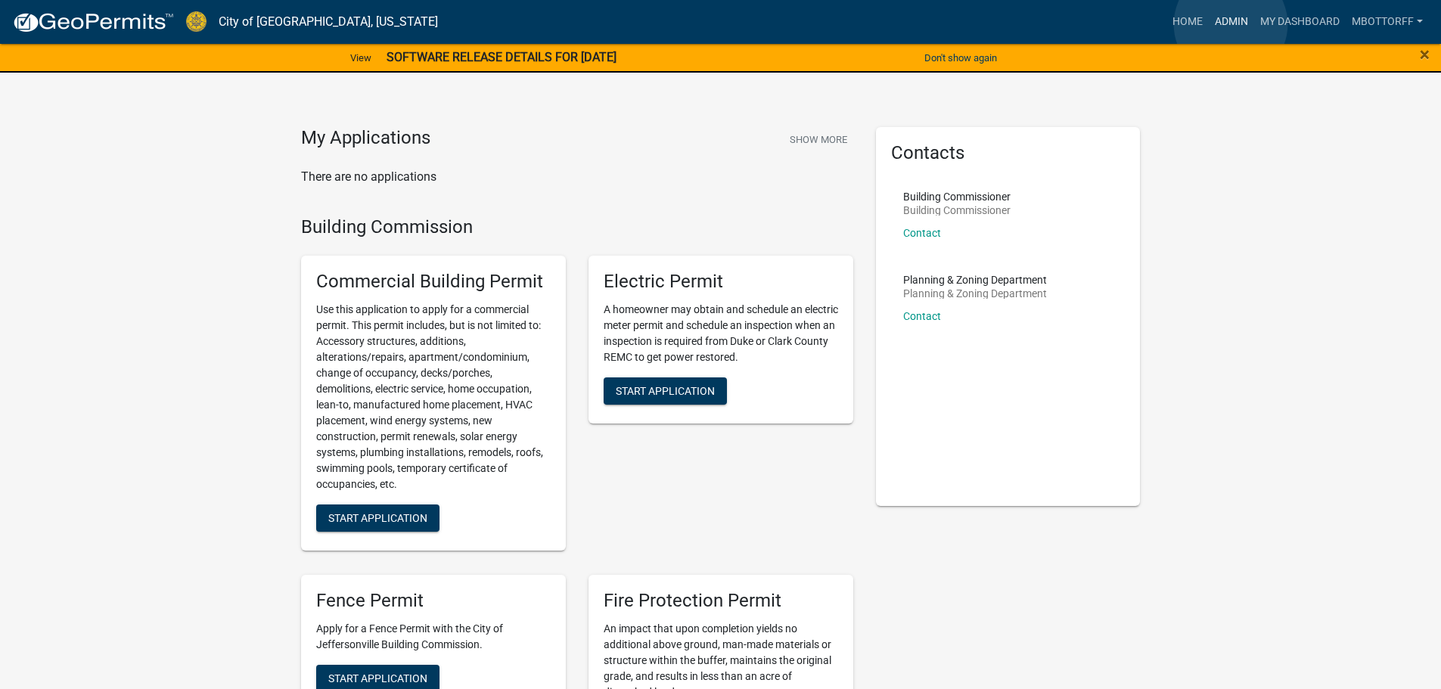 This screenshot has height=689, width=1441. I want to click on a: Home, so click(1187, 22).